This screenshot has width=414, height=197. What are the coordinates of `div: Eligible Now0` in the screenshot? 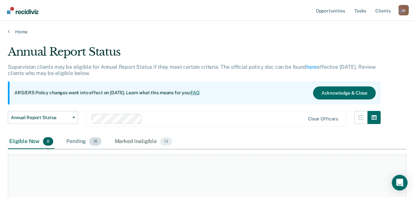 It's located at (31, 142).